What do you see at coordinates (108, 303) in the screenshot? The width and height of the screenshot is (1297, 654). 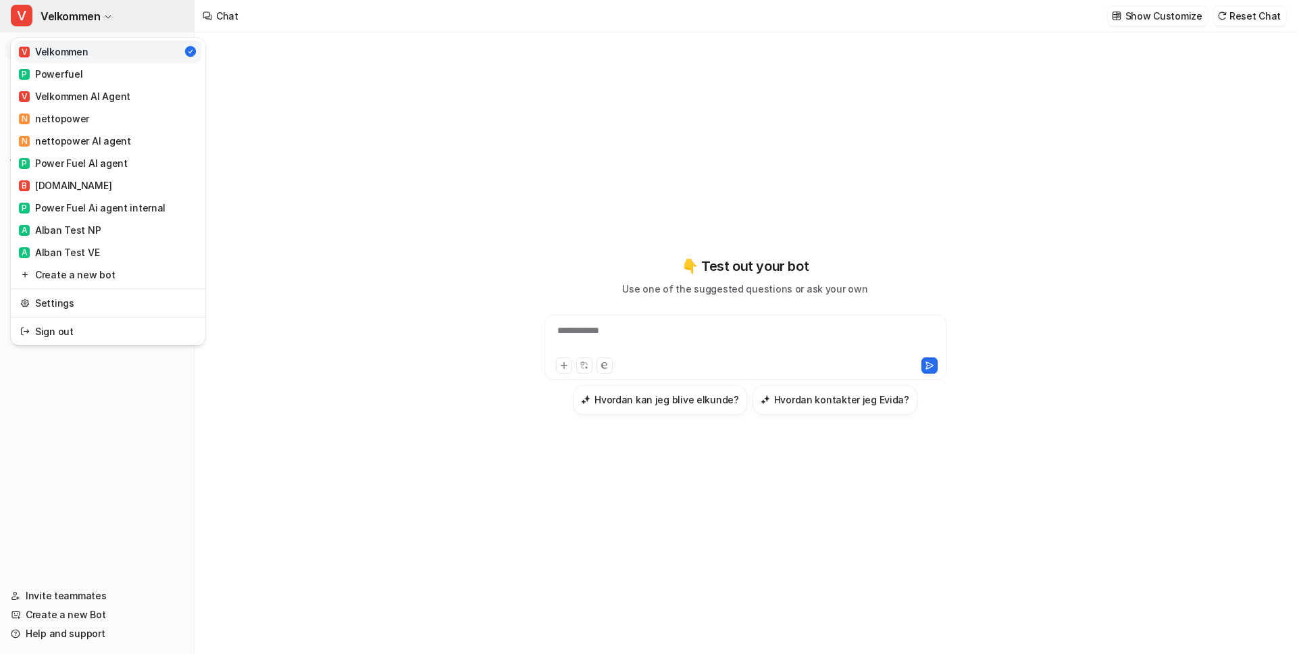 I see `a: Settings` at bounding box center [108, 303].